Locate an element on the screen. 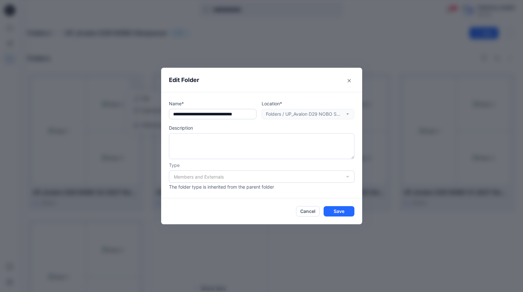 This screenshot has height=292, width=523. p: Name* is located at coordinates (213, 103).